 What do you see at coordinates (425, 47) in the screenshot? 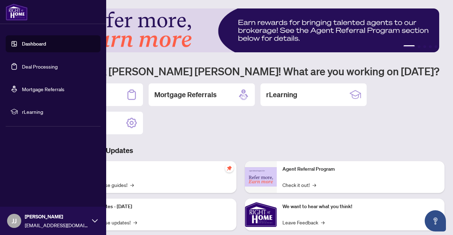
I see `button: 3` at bounding box center [425, 47].